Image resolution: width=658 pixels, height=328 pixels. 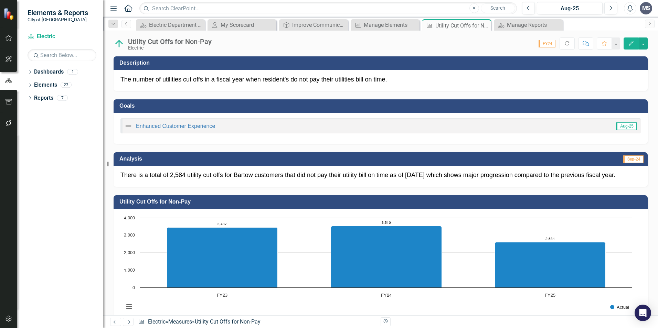 What do you see at coordinates (119, 44) in the screenshot?
I see `img: On Target` at bounding box center [119, 44].